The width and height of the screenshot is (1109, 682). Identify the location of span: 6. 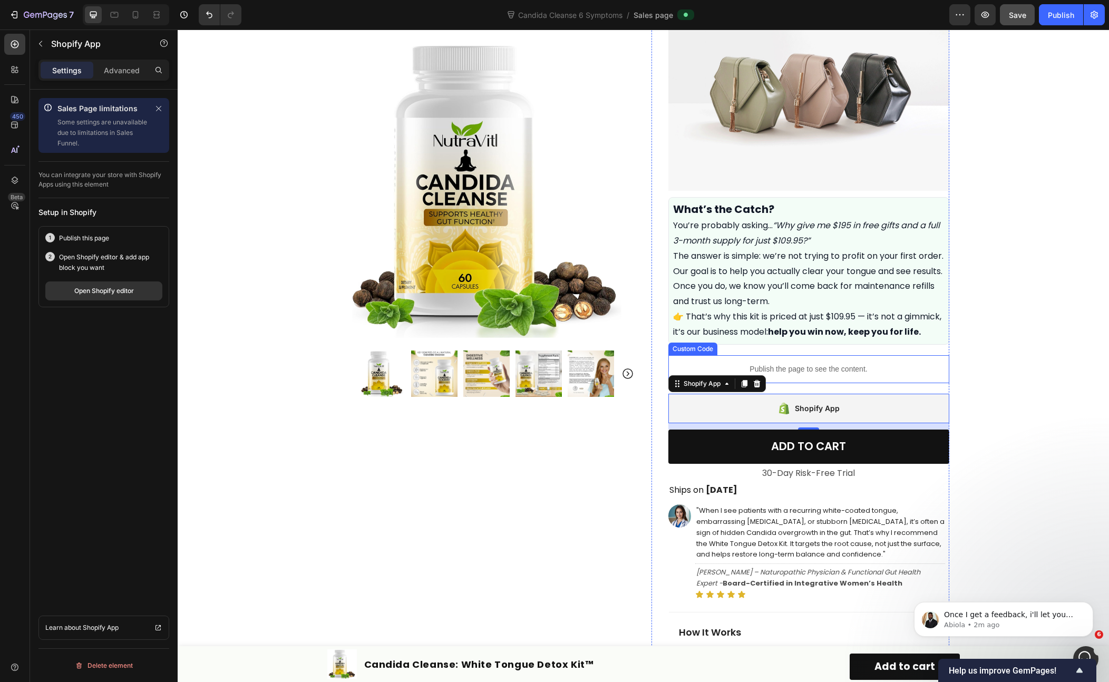
(1099, 634).